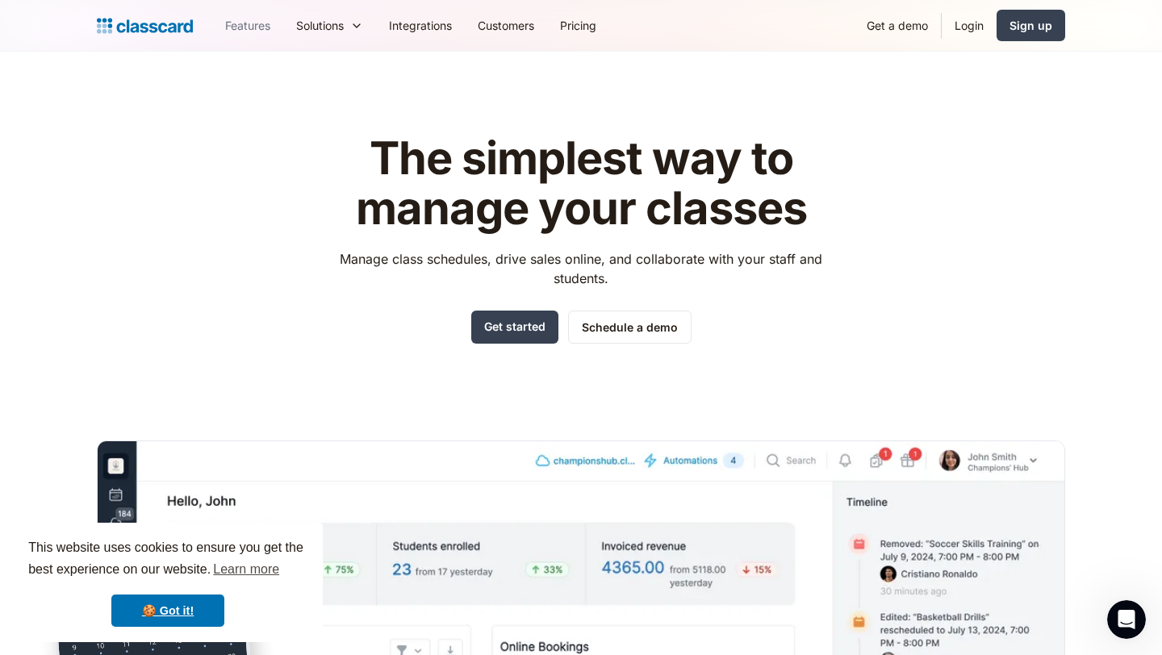  What do you see at coordinates (515, 327) in the screenshot?
I see `a: Get started` at bounding box center [515, 327].